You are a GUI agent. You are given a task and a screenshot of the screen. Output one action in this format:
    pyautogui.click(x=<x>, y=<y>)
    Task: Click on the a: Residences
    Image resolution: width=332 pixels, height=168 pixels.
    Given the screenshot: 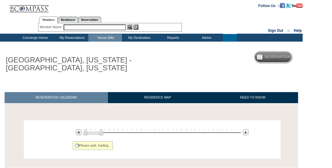 What is the action you would take?
    pyautogui.click(x=68, y=20)
    